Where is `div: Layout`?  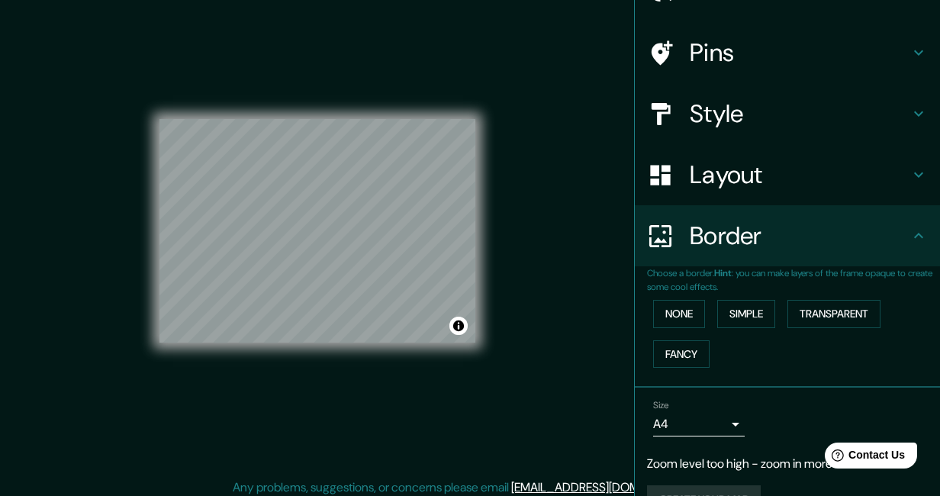 div: Layout is located at coordinates (788, 175).